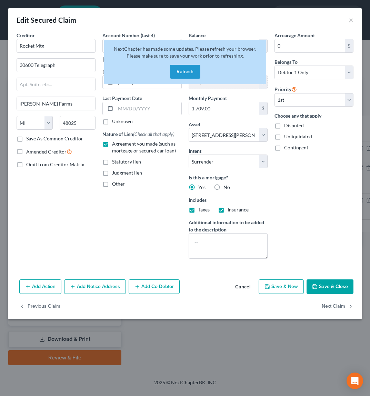 The image size is (370, 396). Describe the element at coordinates (56, 65) in the screenshot. I see `input: Enter address...` at that location.